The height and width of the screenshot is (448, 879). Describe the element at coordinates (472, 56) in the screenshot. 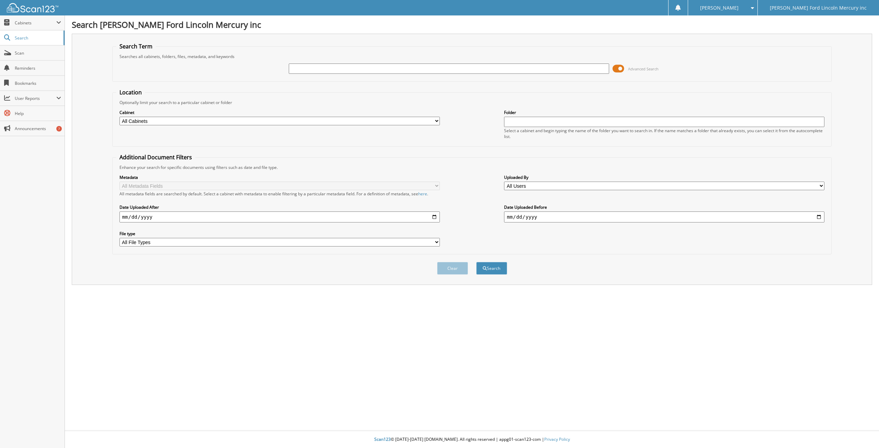

I see `div: Searches all cabinets, folders, files, metadata, and keywords` at that location.